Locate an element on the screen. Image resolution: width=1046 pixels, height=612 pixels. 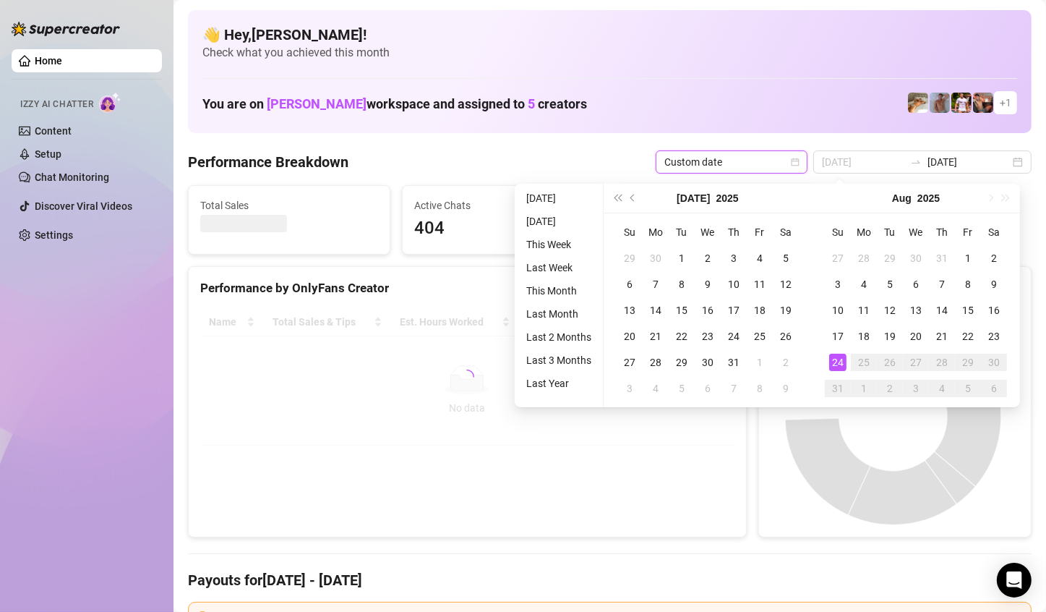
td: 2025-07-20 is located at coordinates (630, 336).